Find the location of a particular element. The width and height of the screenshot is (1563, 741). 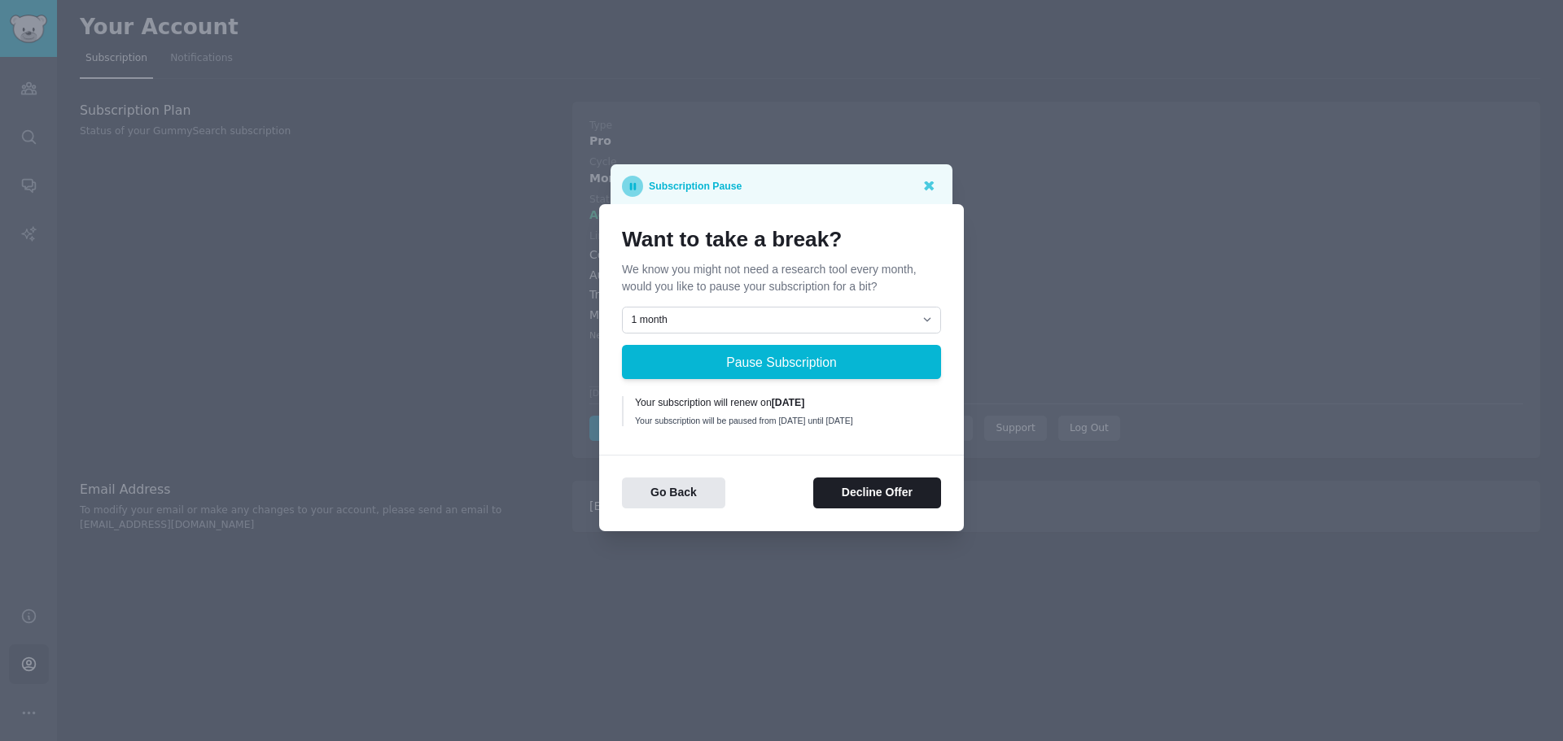

button: Decline Offer is located at coordinates (876, 493).